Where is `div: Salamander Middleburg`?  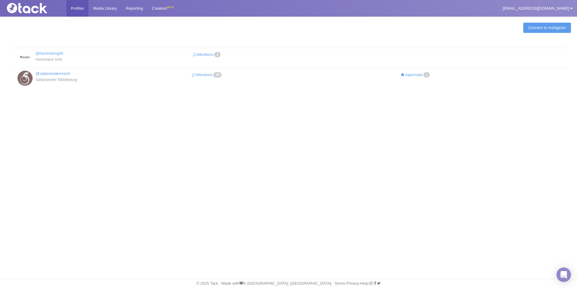
div: Salamander Middleburg is located at coordinates (82, 80).